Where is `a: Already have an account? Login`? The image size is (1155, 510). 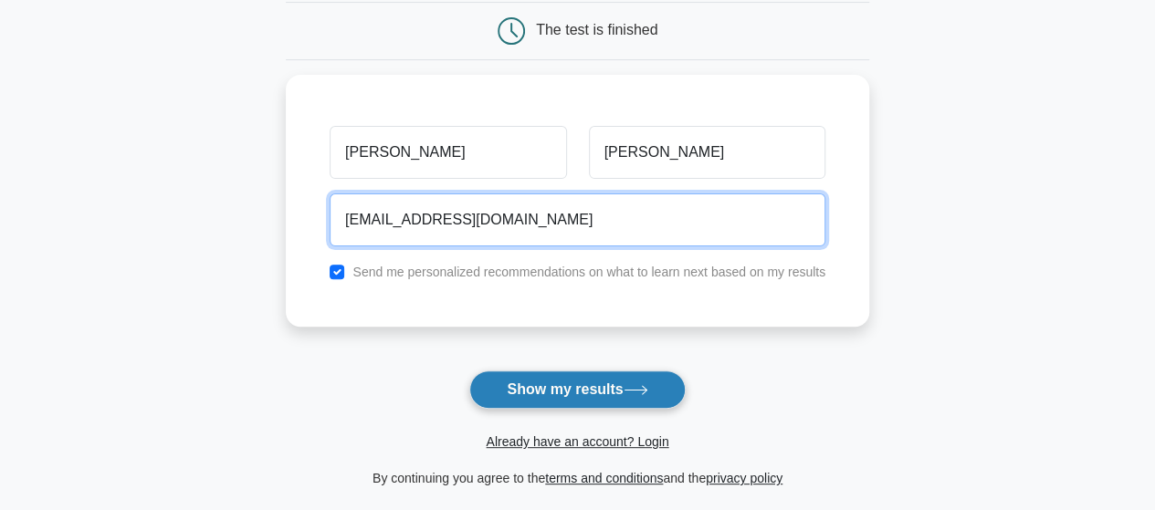 a: Already have an account? Login is located at coordinates (577, 442).